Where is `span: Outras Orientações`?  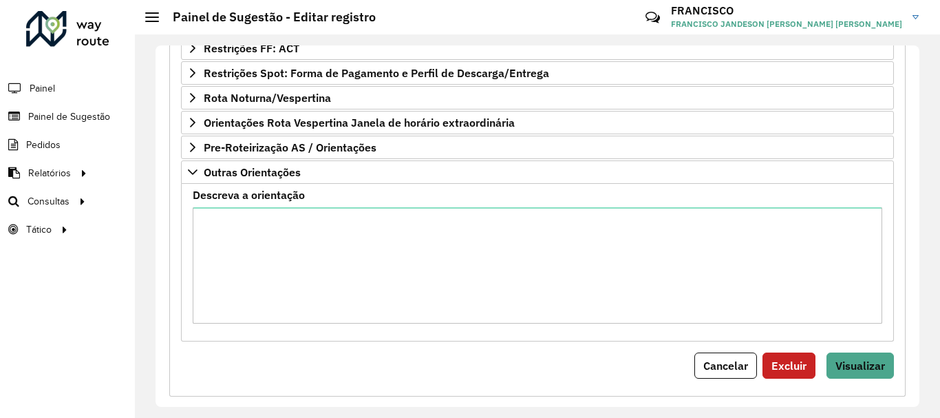 span: Outras Orientações is located at coordinates (252, 172).